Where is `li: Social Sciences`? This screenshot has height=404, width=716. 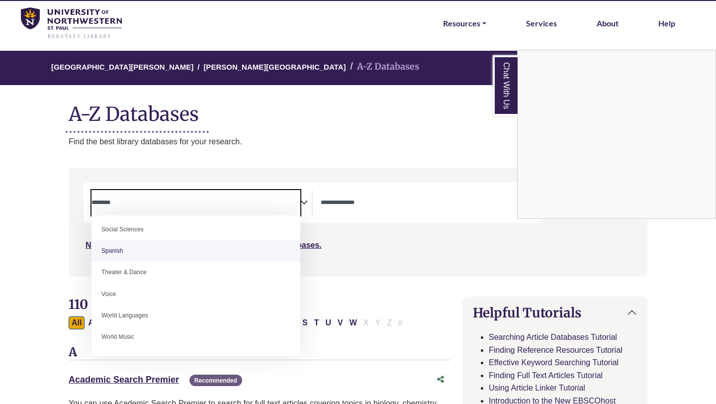 li: Social Sciences is located at coordinates (196, 229).